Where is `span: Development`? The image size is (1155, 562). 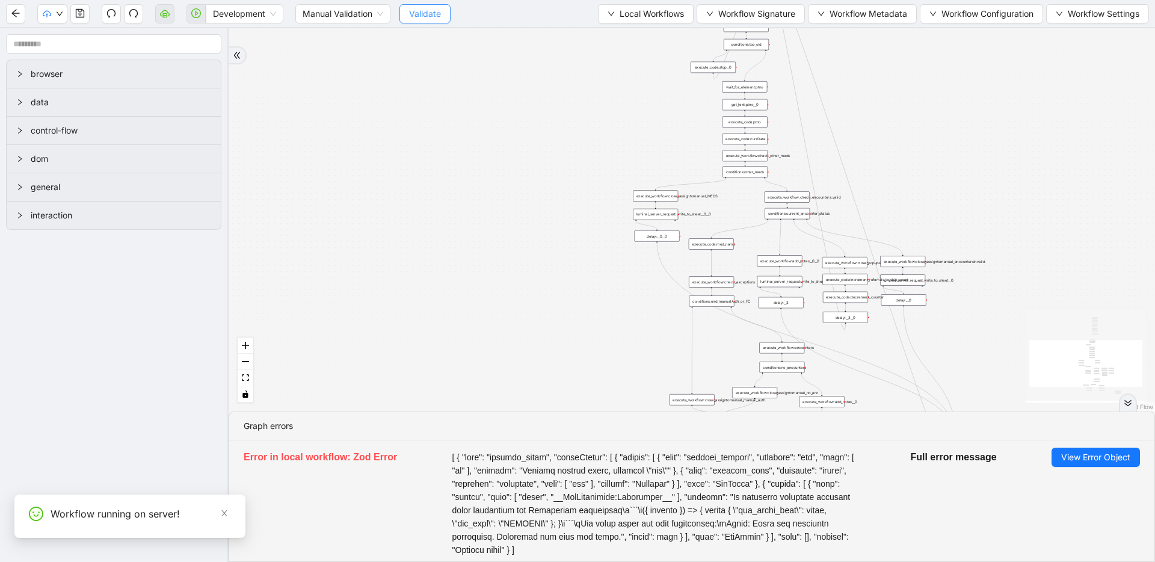 span: Development is located at coordinates (244, 14).